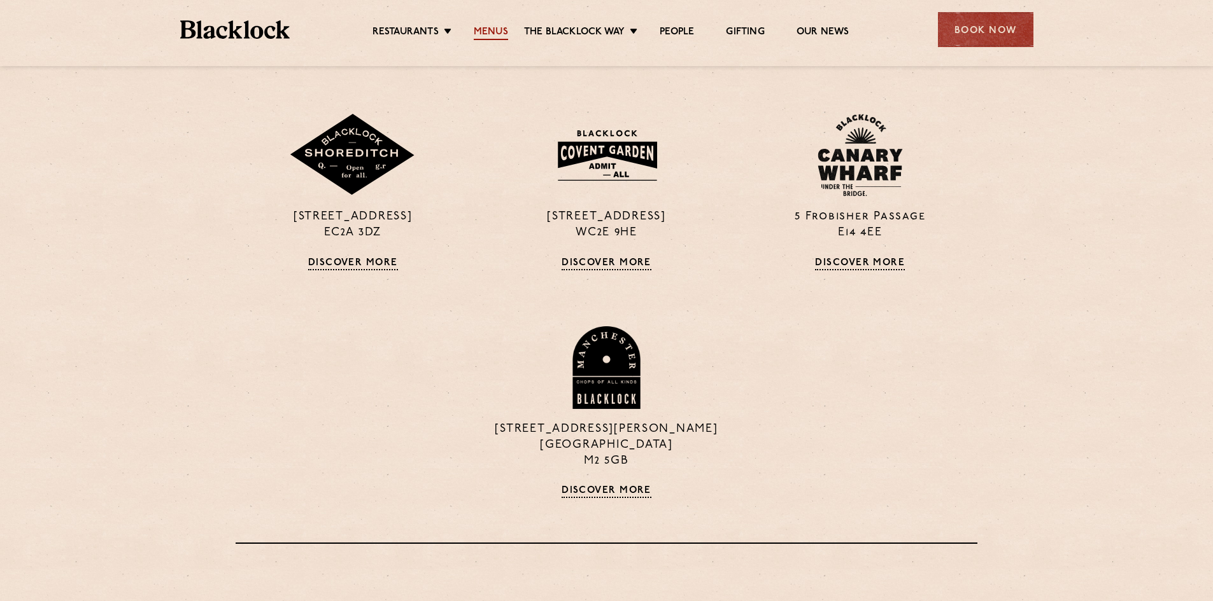 This screenshot has height=601, width=1213. What do you see at coordinates (860, 155) in the screenshot?
I see `img: BL_CW_Logo_Website.svg` at bounding box center [860, 155].